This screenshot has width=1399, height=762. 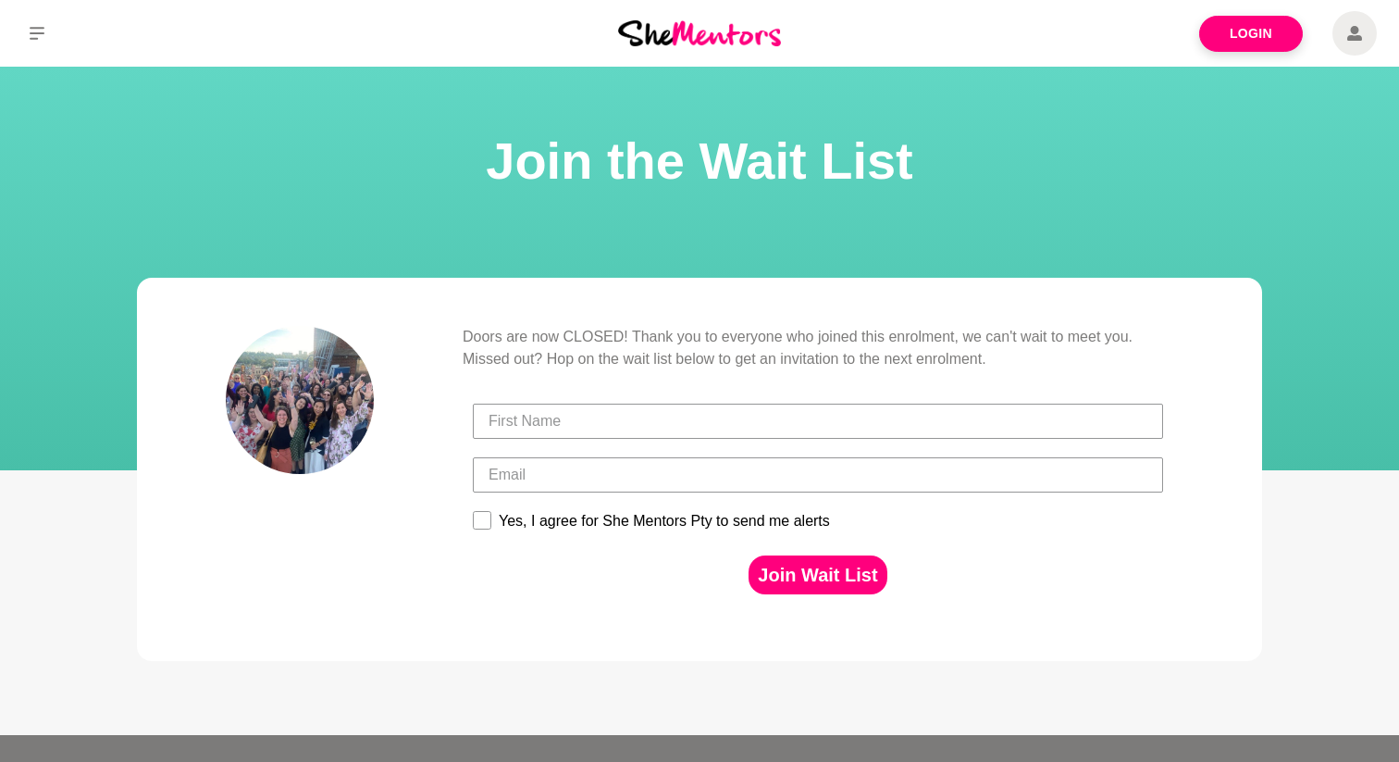 What do you see at coordinates (700, 161) in the screenshot?
I see `h1: Join the Wait List` at bounding box center [700, 161].